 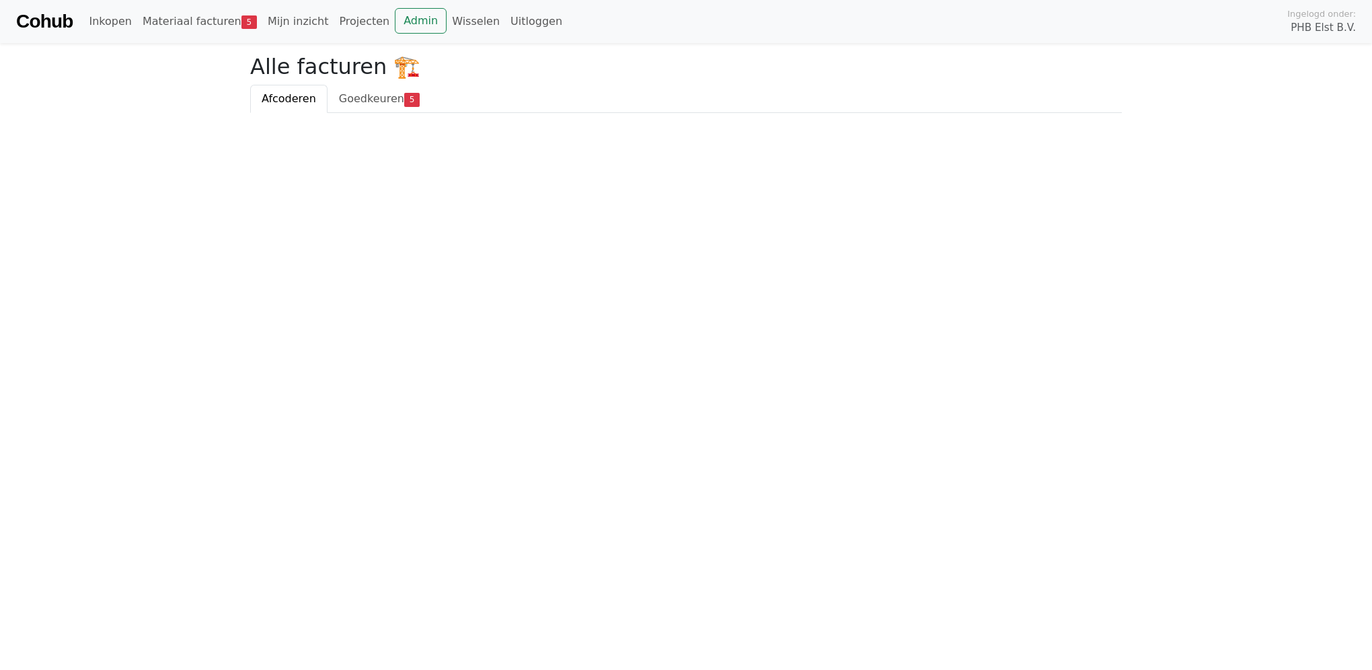 I want to click on a: Goedkeuren5, so click(x=379, y=99).